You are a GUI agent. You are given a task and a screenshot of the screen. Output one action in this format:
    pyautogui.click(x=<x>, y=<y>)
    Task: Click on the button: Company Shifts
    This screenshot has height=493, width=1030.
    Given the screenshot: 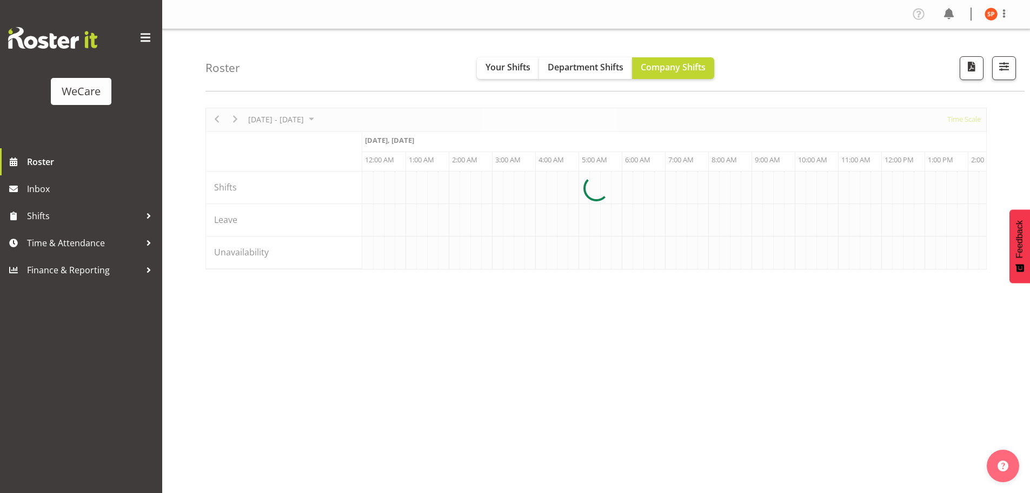 What is the action you would take?
    pyautogui.click(x=673, y=68)
    